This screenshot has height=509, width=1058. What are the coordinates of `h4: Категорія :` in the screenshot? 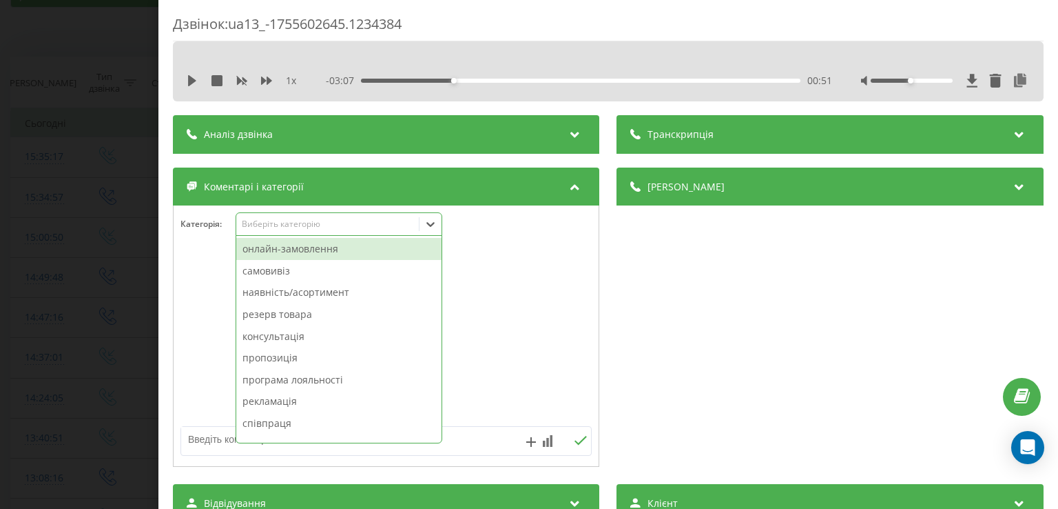 It's located at (208, 224).